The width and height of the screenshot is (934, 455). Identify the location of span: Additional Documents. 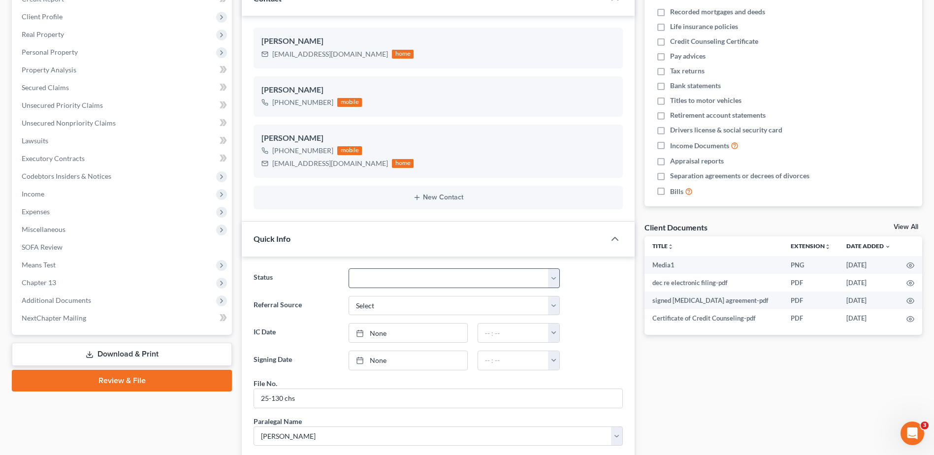
(56, 300).